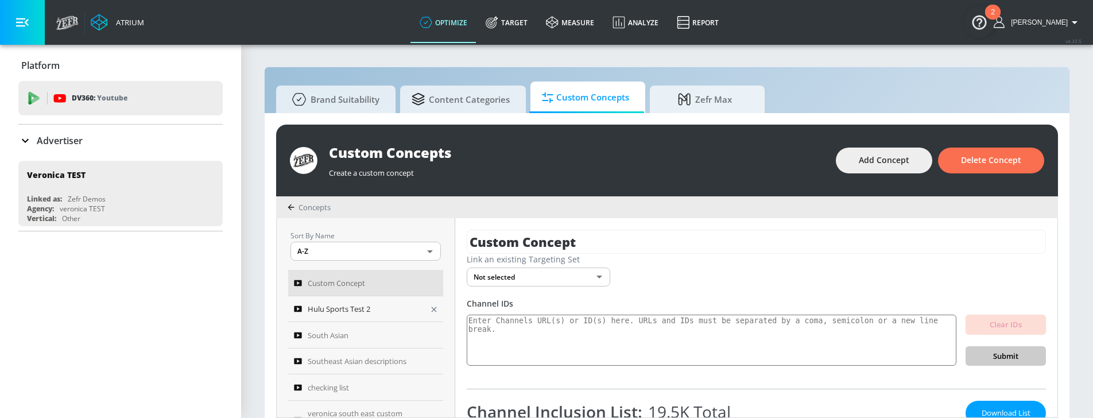 This screenshot has width=1093, height=418. What do you see at coordinates (328, 387) in the screenshot?
I see `span: checking list` at bounding box center [328, 387].